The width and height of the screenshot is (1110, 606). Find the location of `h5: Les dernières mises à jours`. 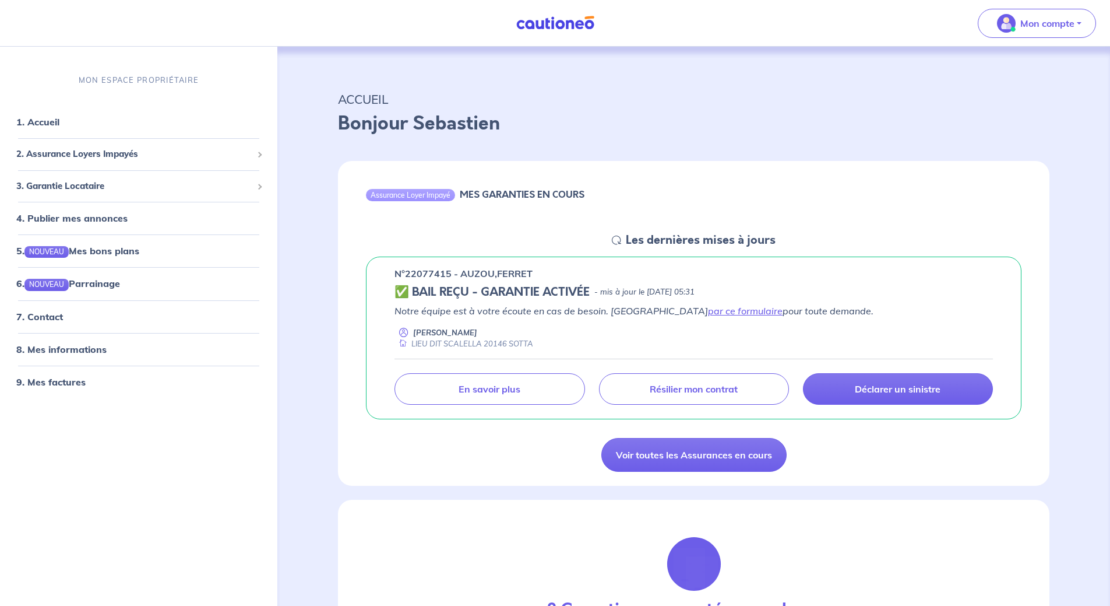

h5: Les dernières mises à jours is located at coordinates (701, 240).